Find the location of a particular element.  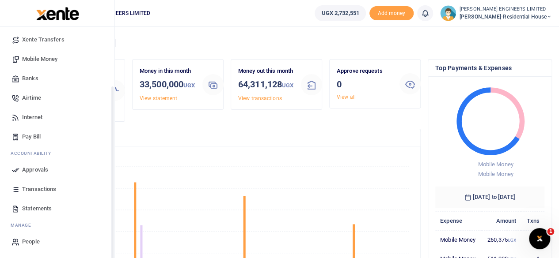

td: Mobile Money is located at coordinates (458, 240).